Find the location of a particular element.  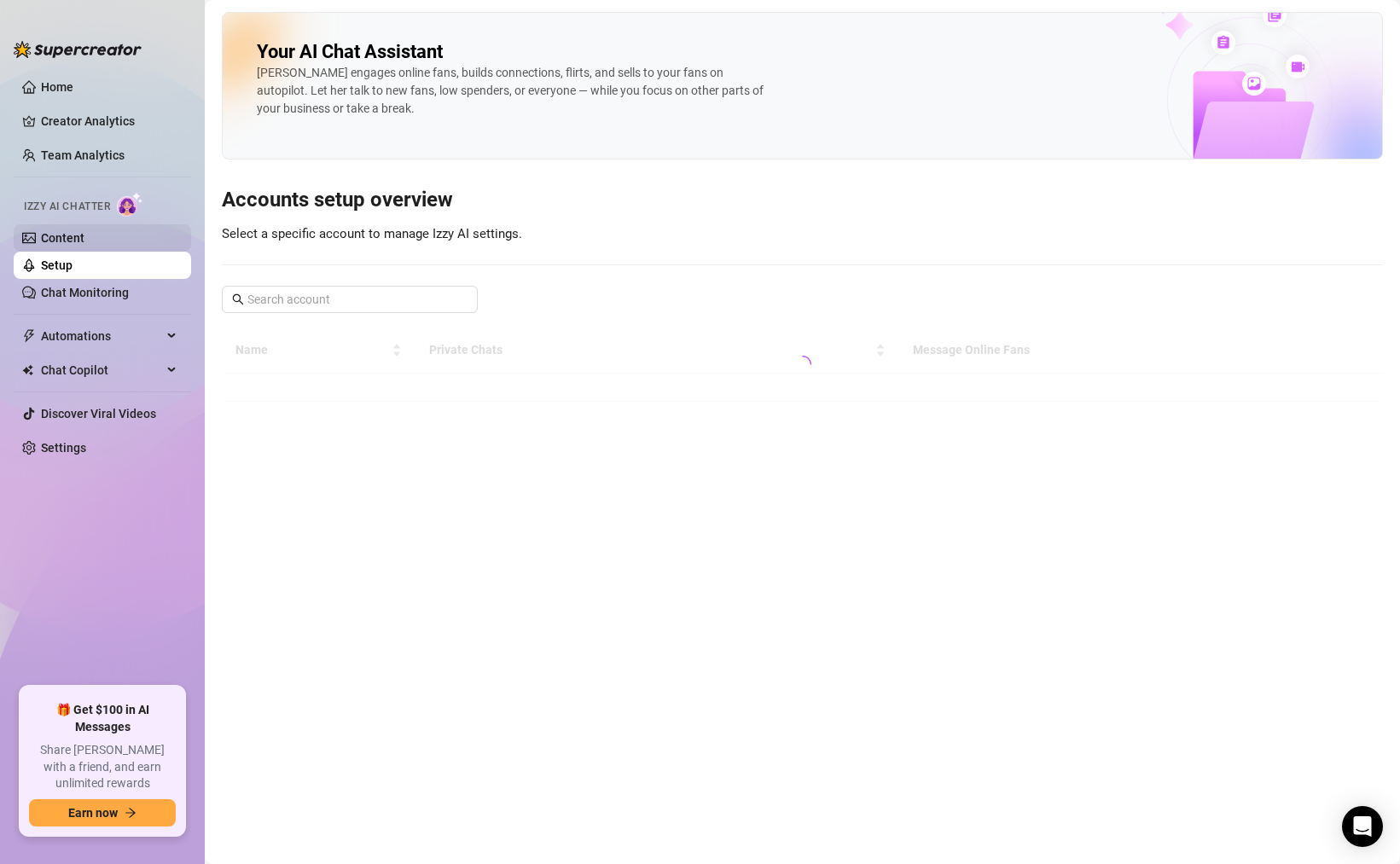

a: Home is located at coordinates (57, 87).